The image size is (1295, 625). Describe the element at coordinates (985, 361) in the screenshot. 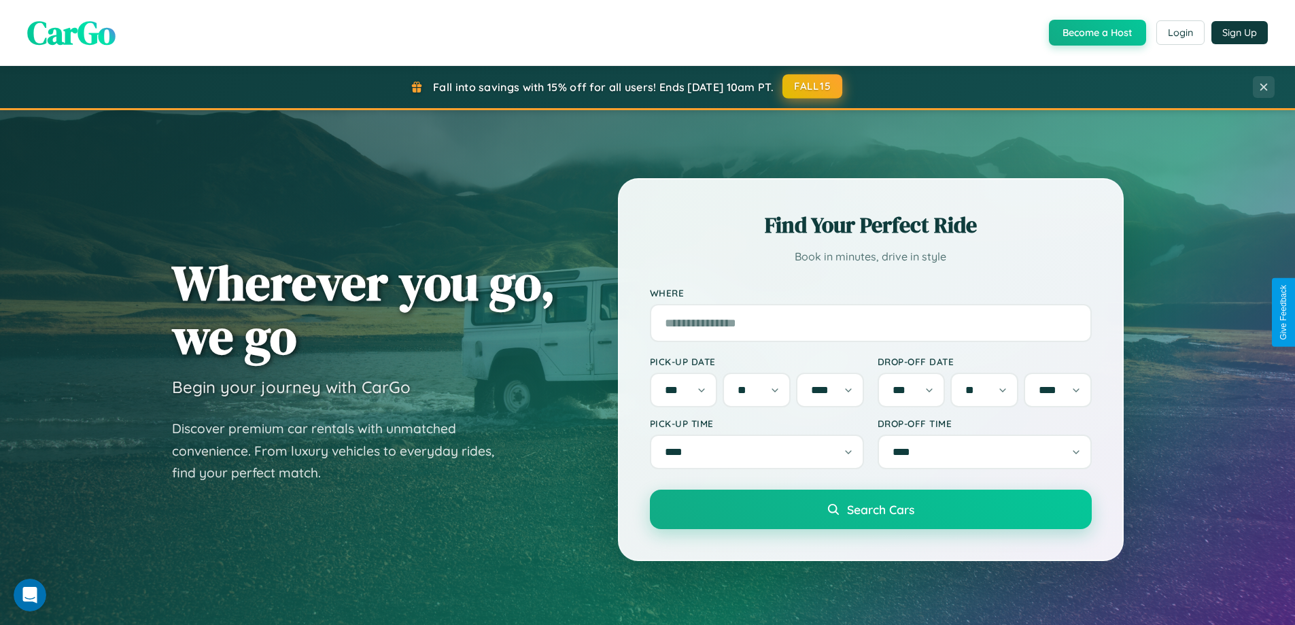

I see `label: Drop-off Date` at that location.